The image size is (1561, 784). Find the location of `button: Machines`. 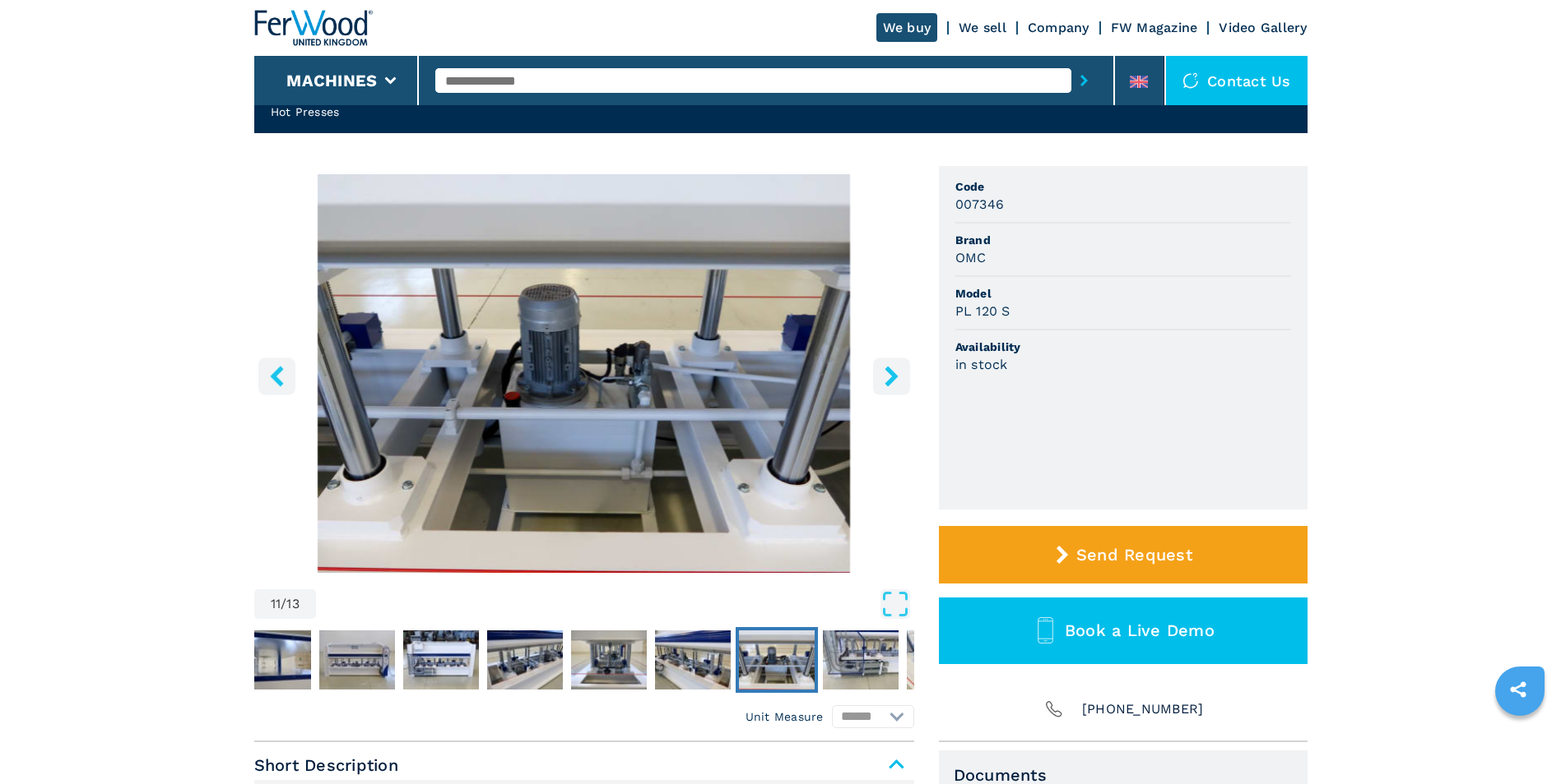

button: Machines is located at coordinates (332, 81).